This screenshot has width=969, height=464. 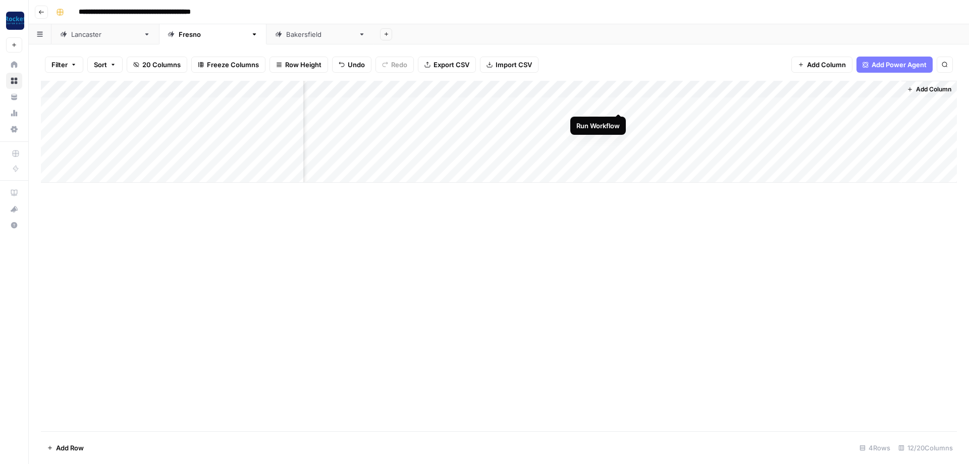 I want to click on a: Your Data, so click(x=14, y=97).